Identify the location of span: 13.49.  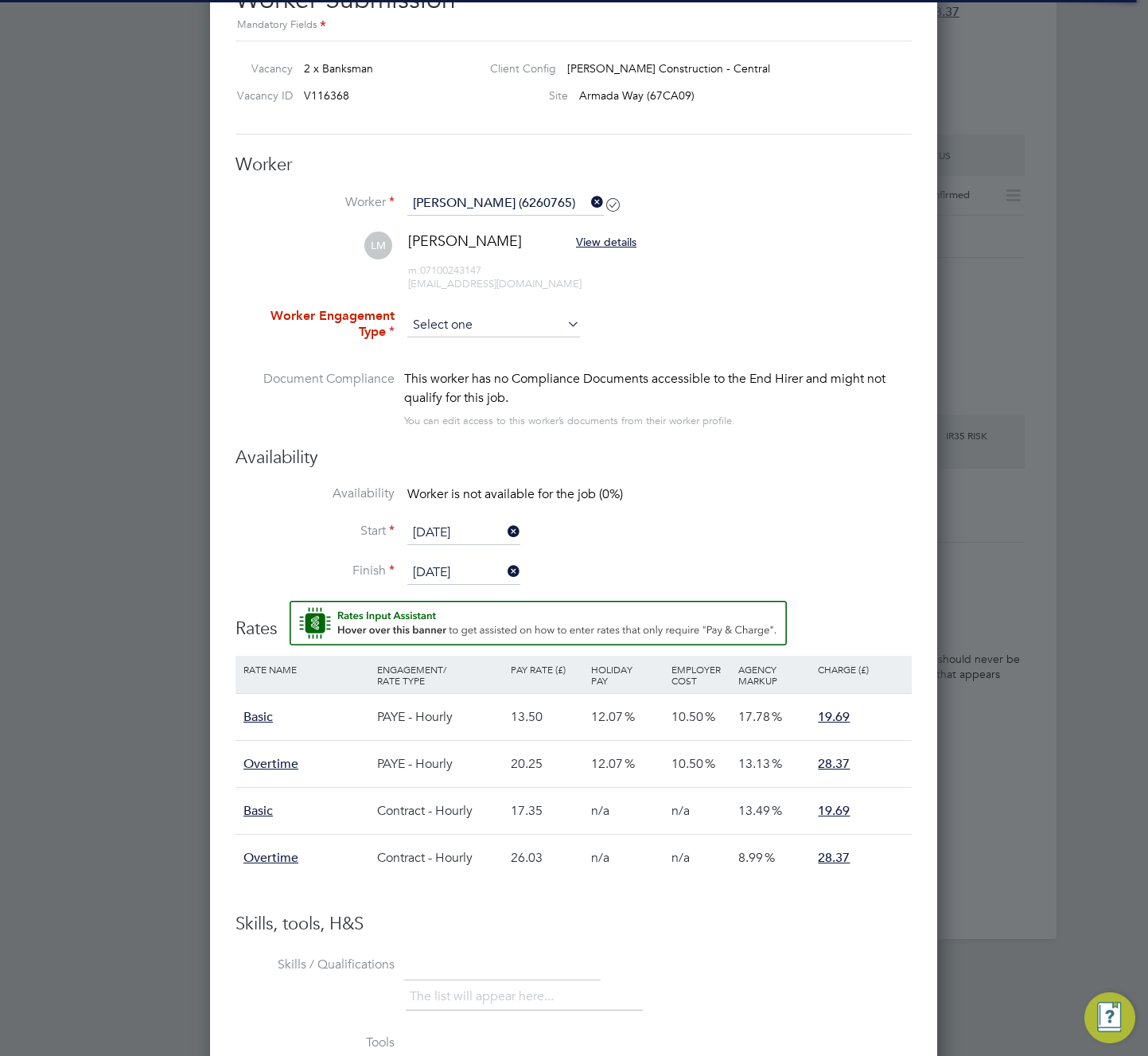
(754, 811).